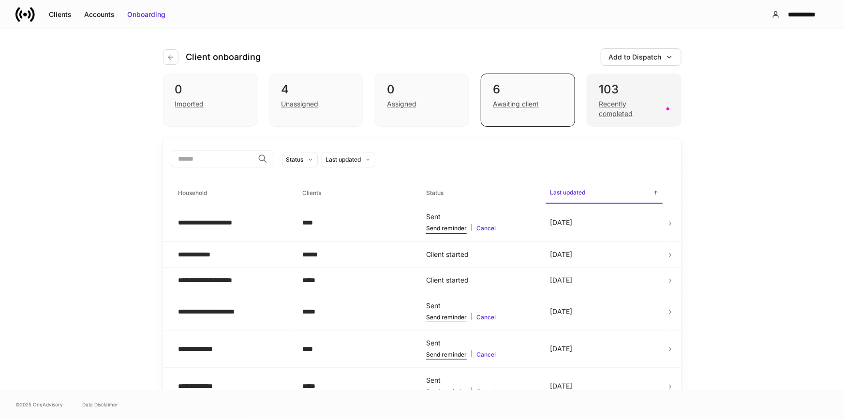  I want to click on a: Data Disclaimer, so click(100, 404).